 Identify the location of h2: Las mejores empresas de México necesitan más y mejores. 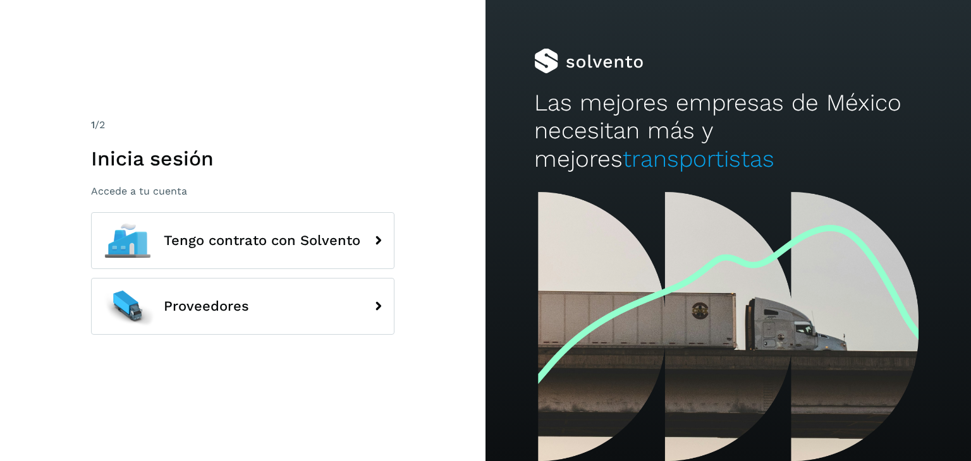
(728, 131).